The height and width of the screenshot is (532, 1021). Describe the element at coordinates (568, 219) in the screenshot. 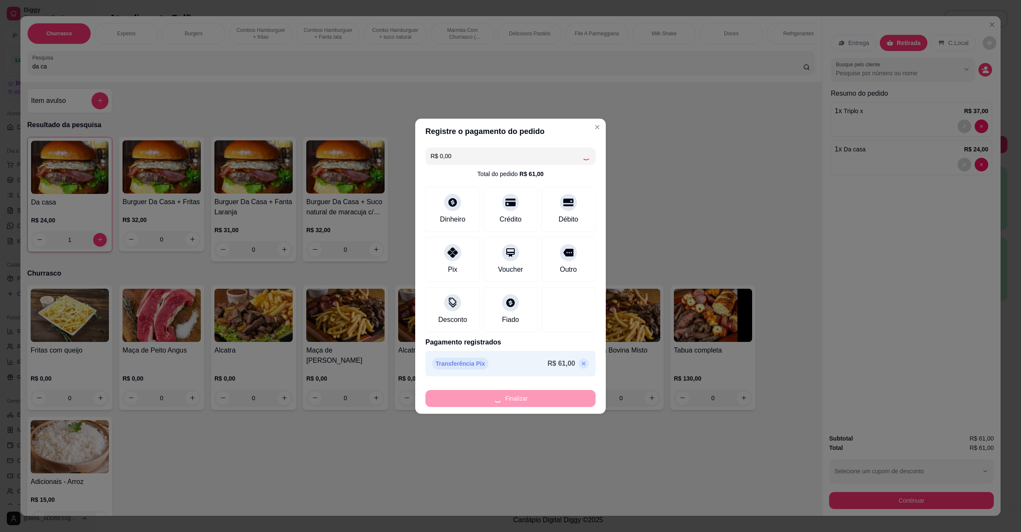

I see `div: Débito` at that location.